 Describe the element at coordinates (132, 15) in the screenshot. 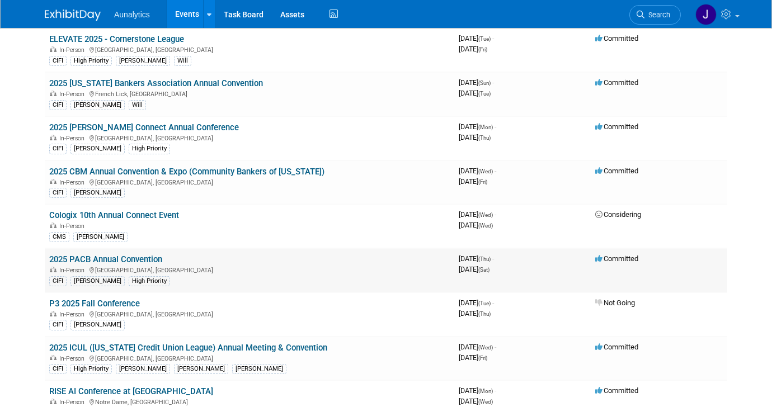

I see `span: Aunalytics` at that location.